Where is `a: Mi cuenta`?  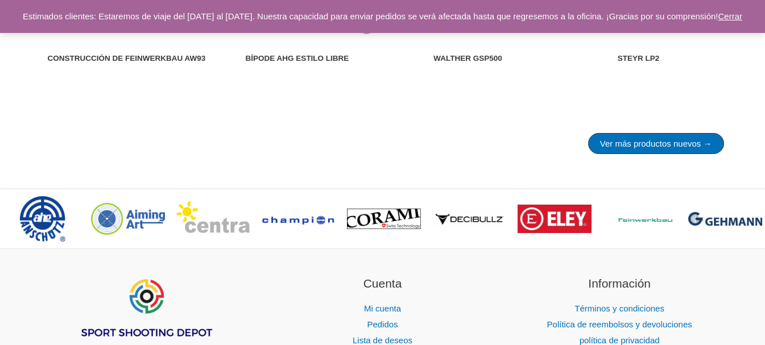
a: Mi cuenta is located at coordinates (382, 308).